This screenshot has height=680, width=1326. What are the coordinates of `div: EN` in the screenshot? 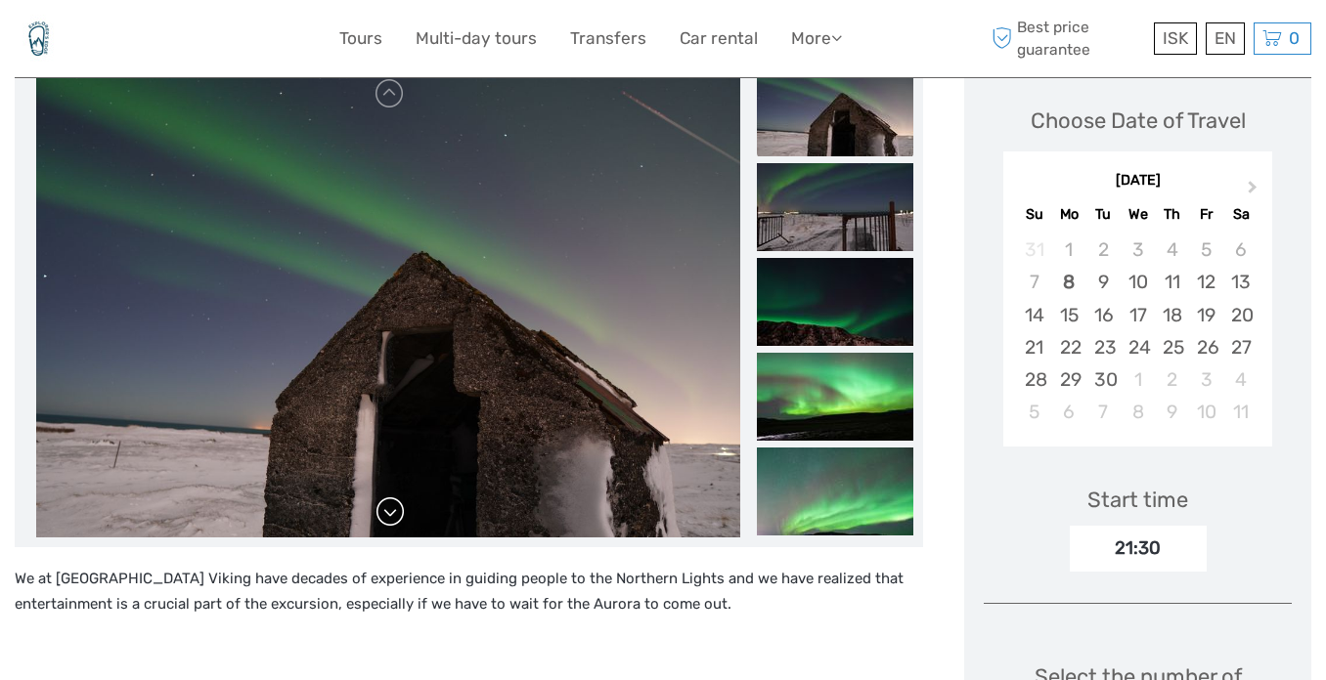 It's located at (1225, 38).